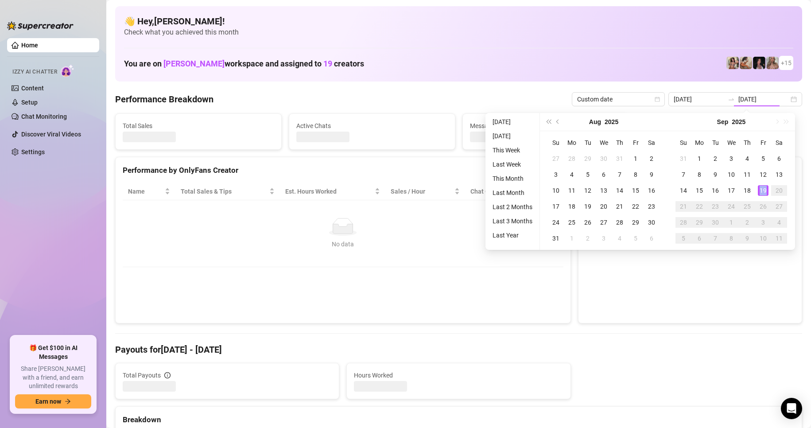 Image resolution: width=811 pixels, height=428 pixels. I want to click on a: Setup, so click(29, 102).